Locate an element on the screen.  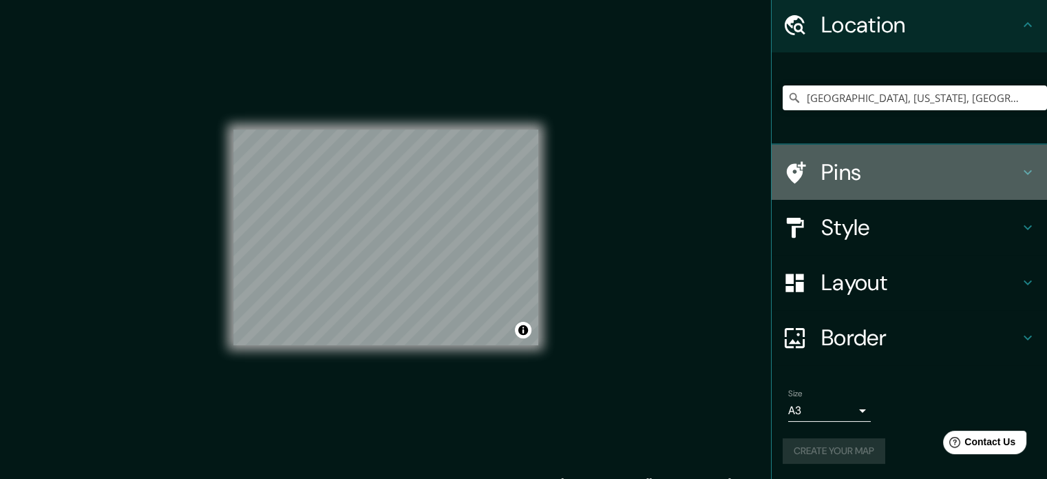
div: Pins is located at coordinates (910, 172).